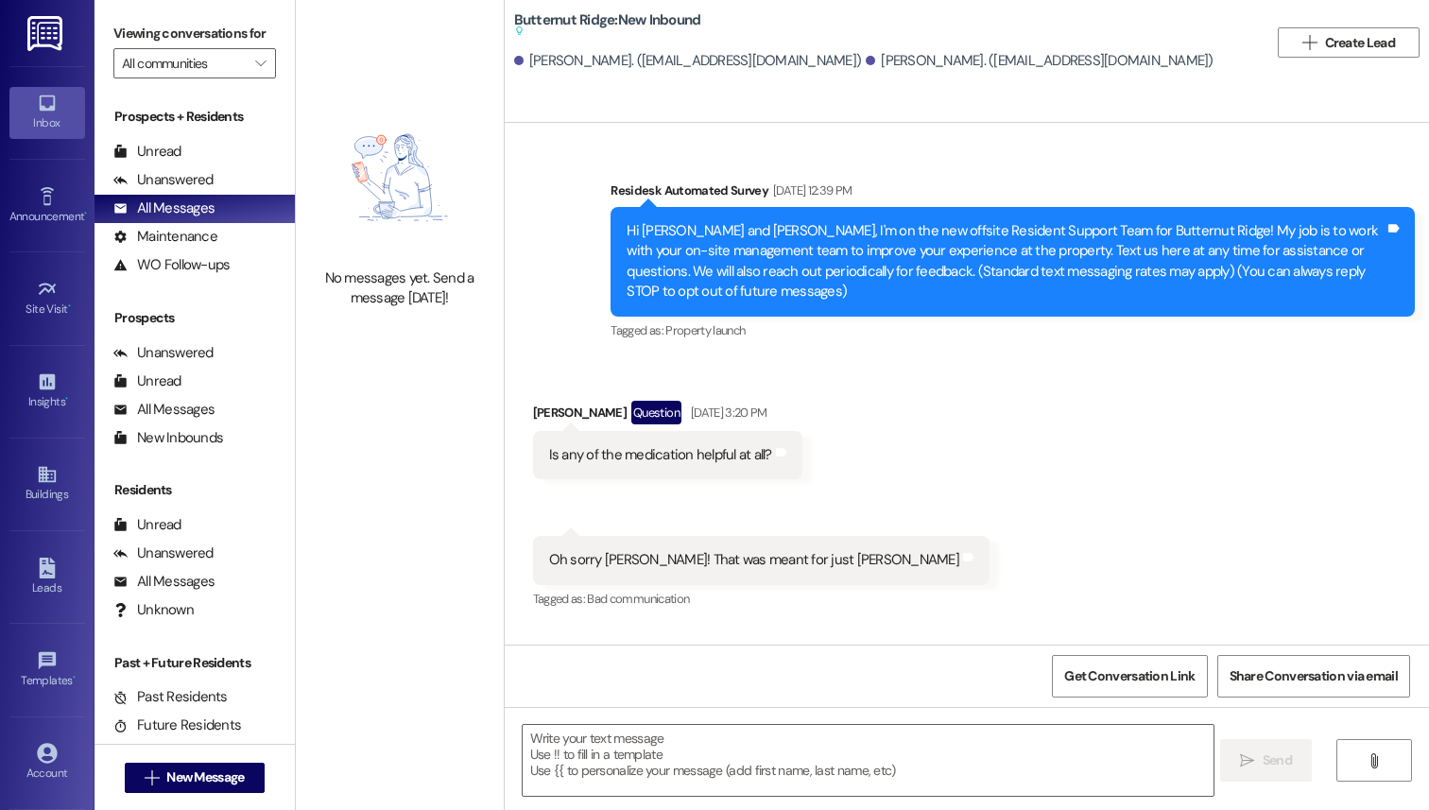 This screenshot has height=810, width=1429. What do you see at coordinates (47, 763) in the screenshot?
I see `a: Account` at bounding box center [47, 763].